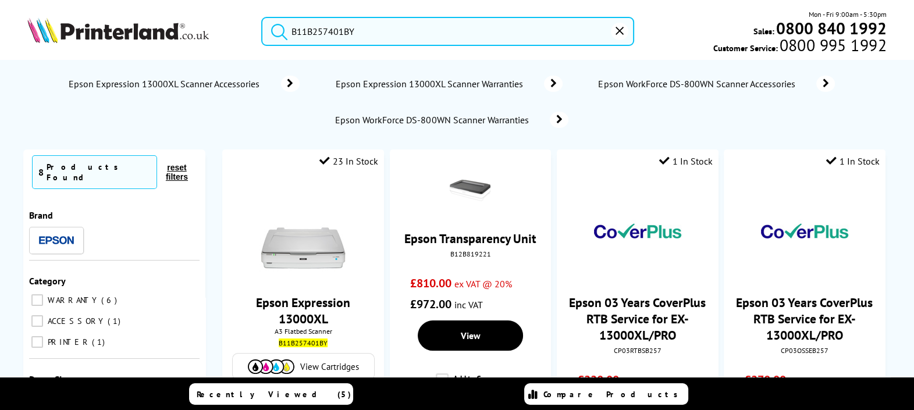 This screenshot has width=914, height=410. I want to click on button: reset filters, so click(177, 172).